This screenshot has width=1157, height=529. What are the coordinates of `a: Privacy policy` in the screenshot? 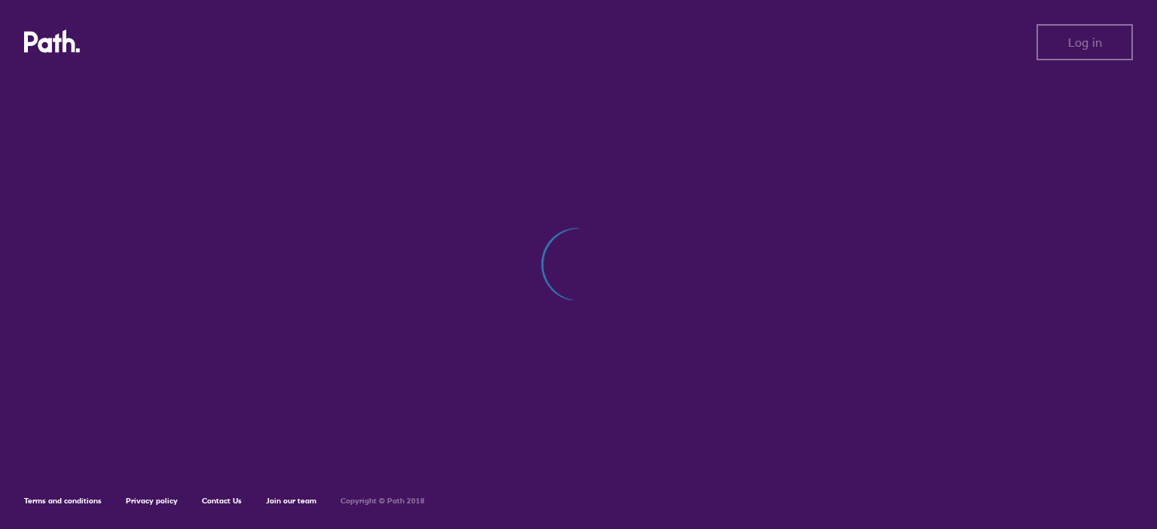 It's located at (151, 500).